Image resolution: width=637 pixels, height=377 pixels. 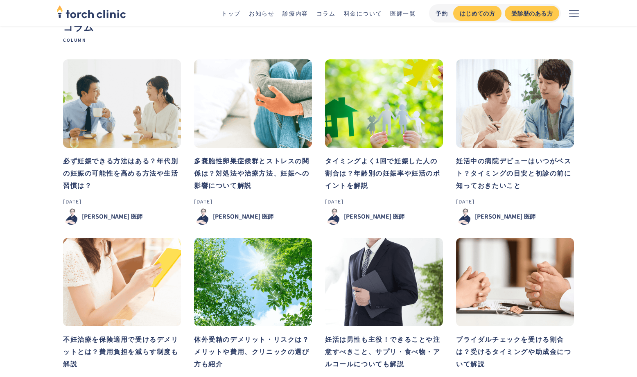 What do you see at coordinates (384, 351) in the screenshot?
I see `h3: 妊活は男性も主役！できることや注意すべきこと、サプリ・食べ物・アルコールについても解説` at bounding box center [384, 351].